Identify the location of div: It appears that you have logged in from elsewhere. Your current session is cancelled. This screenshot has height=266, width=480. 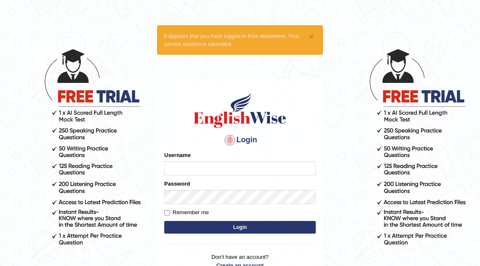
(240, 40).